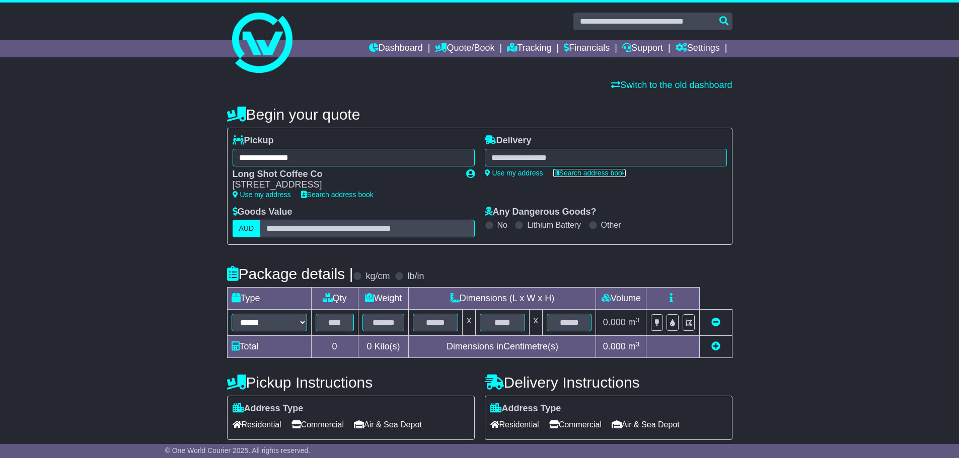  What do you see at coordinates (383, 347) in the screenshot?
I see `td: Kilo(s)` at bounding box center [383, 347].